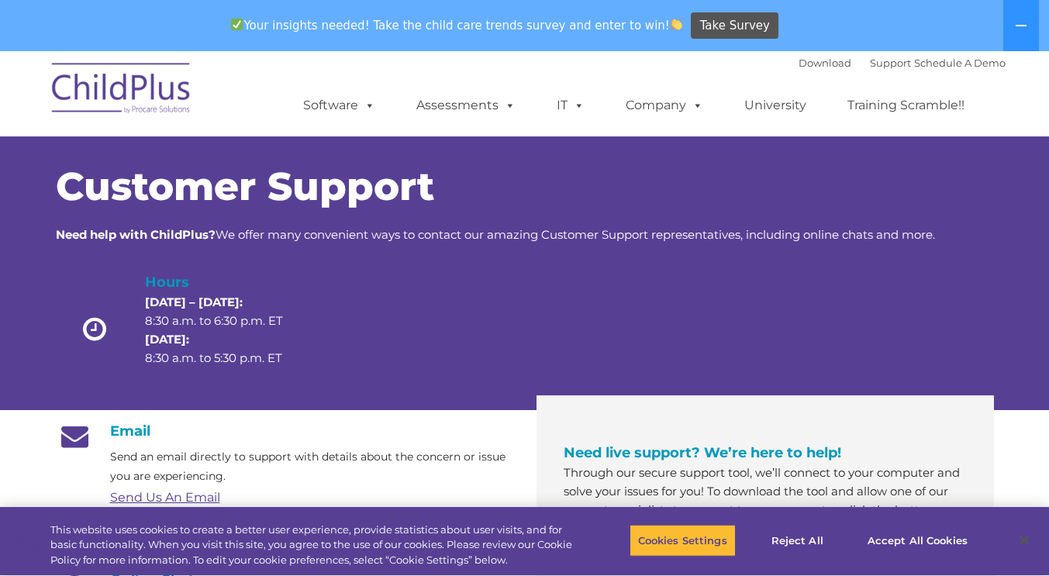 The height and width of the screenshot is (576, 1049). Describe the element at coordinates (227, 282) in the screenshot. I see `h4: Hours` at that location.